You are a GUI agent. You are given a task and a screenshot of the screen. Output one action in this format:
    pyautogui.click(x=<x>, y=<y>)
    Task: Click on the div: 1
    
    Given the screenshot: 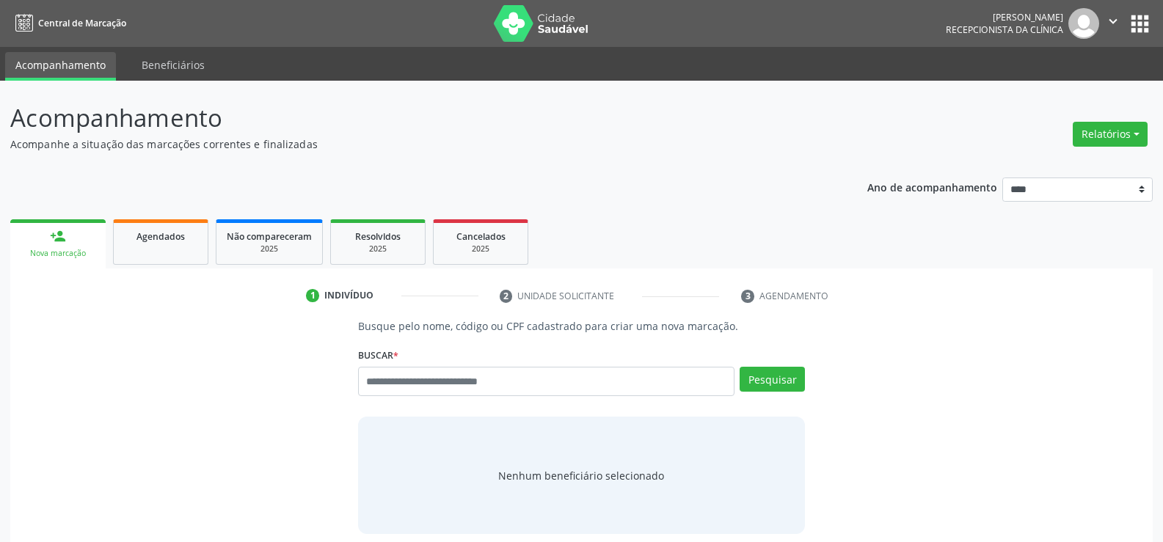 What is the action you would take?
    pyautogui.click(x=313, y=296)
    